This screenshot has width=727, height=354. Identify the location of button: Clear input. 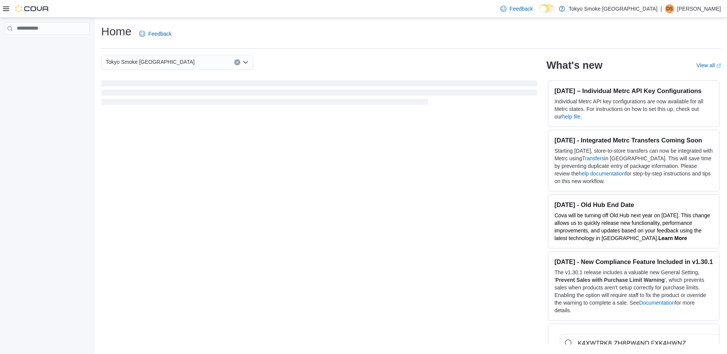
(237, 62).